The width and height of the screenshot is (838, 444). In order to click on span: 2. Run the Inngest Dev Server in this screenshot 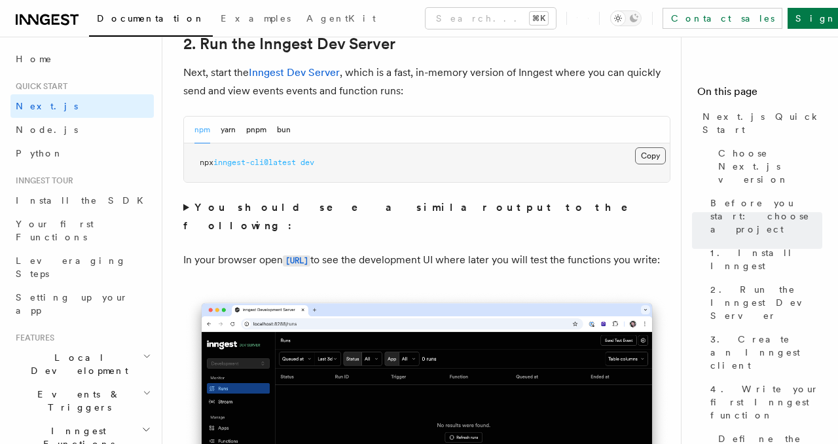, I will do `click(766, 302)`.